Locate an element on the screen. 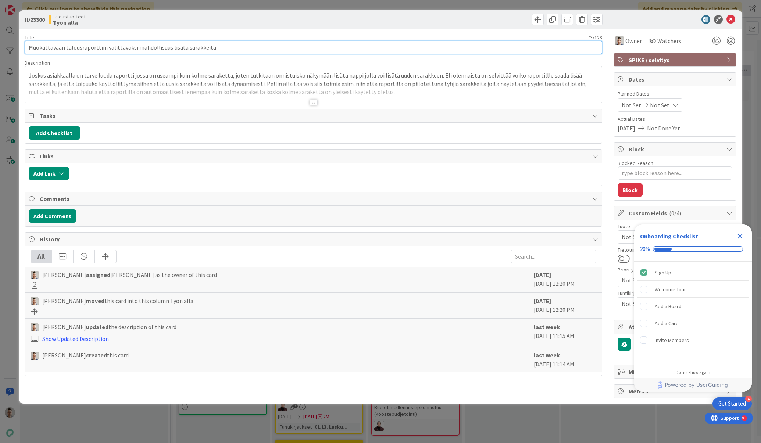  div: Checklist items is located at coordinates (693, 313).